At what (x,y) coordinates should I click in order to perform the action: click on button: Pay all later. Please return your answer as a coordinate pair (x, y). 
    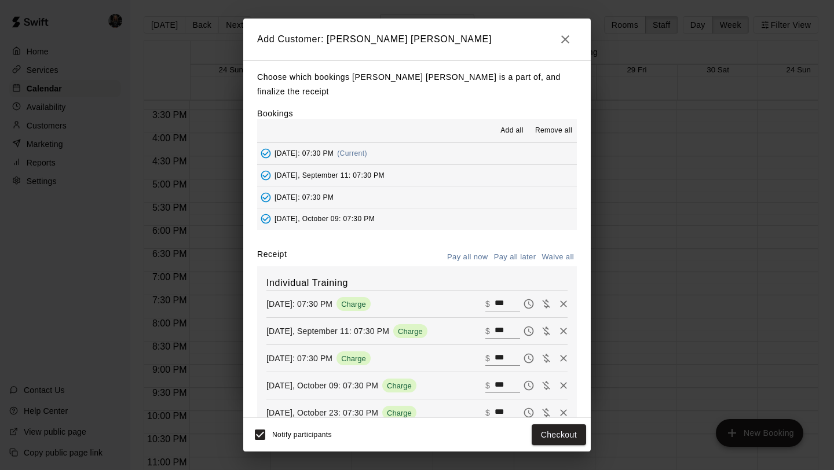
    Looking at the image, I should click on (515, 257).